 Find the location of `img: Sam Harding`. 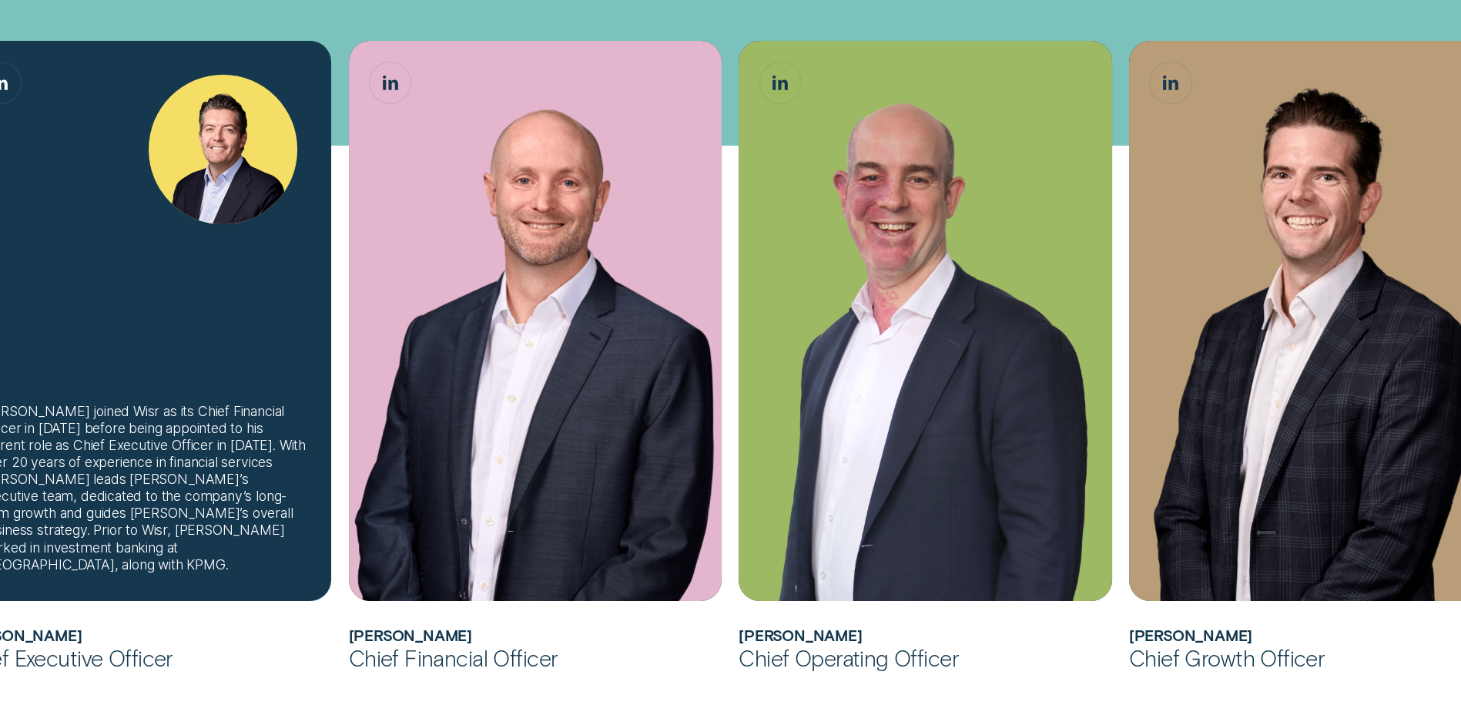

img: Sam Harding is located at coordinates (925, 320).